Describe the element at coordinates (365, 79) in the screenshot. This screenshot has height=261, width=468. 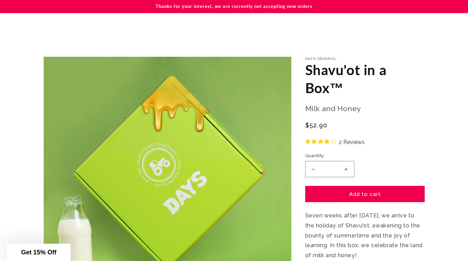
I see `h1: Shavu'ot in a Box™` at that location.